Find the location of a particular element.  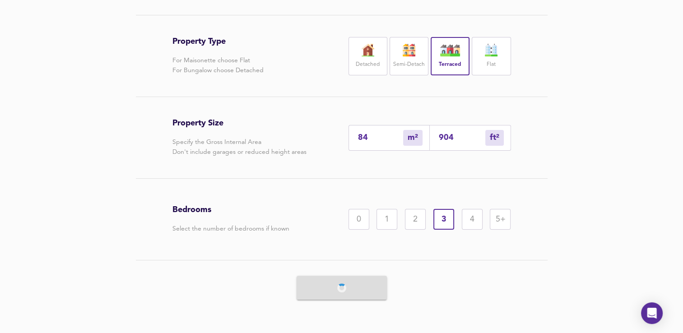

div: 4 is located at coordinates (472, 219).